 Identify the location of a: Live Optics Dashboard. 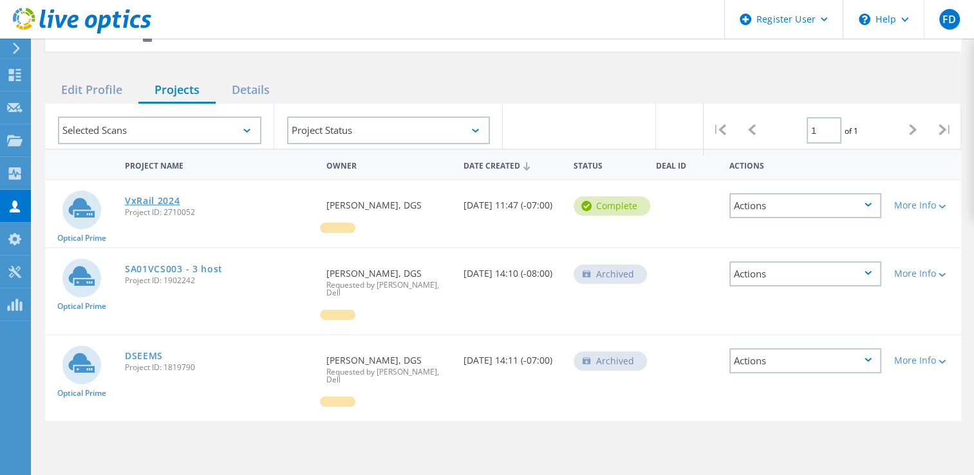
(82, 32).